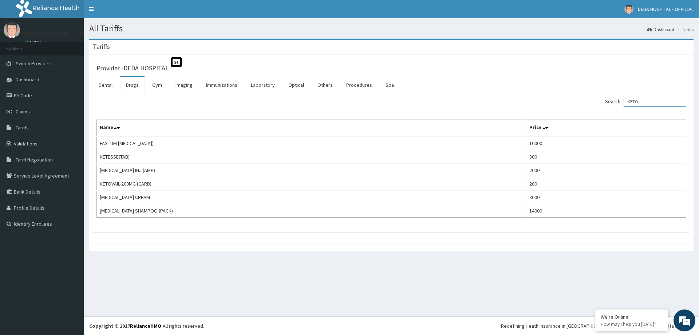  Describe the element at coordinates (312, 157) in the screenshot. I see `td: KETESSE(TAB)` at that location.